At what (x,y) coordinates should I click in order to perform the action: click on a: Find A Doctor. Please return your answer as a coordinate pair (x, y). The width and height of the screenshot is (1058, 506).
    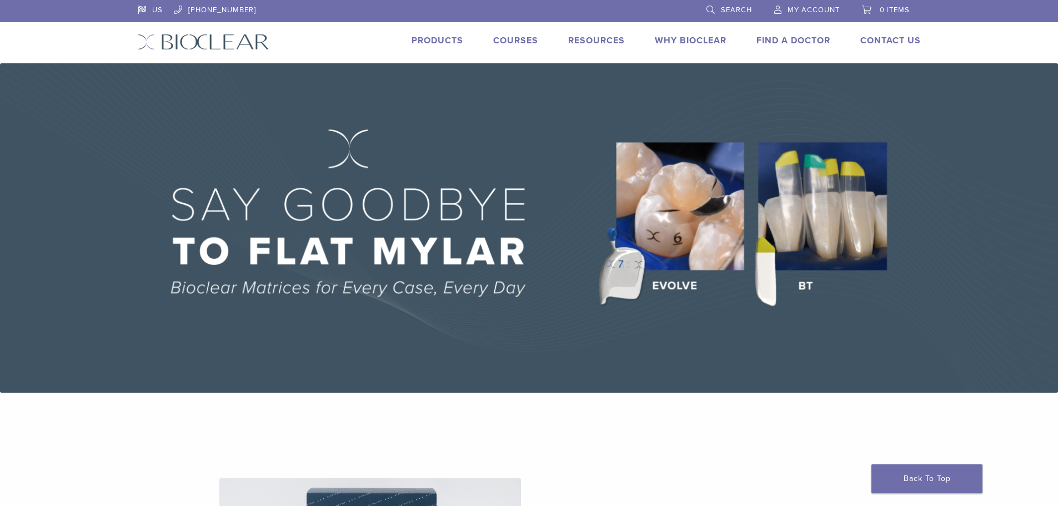
    Looking at the image, I should click on (793, 41).